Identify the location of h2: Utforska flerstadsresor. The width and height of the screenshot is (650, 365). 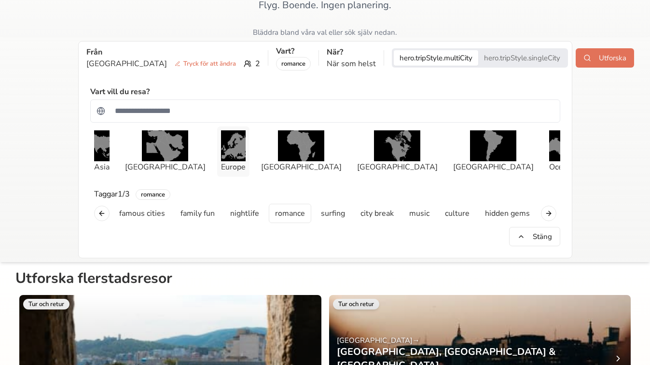
(325, 280).